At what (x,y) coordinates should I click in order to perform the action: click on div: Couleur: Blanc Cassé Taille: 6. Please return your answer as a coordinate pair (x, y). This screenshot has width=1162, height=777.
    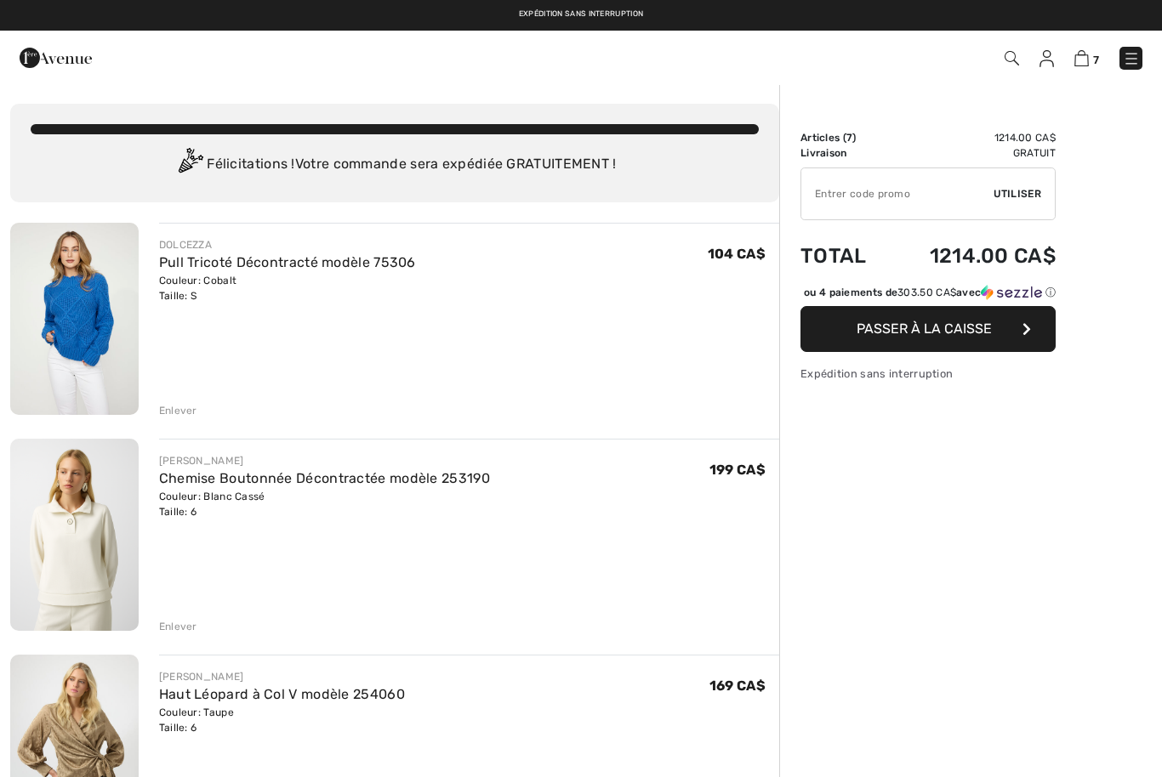
    Looking at the image, I should click on (324, 504).